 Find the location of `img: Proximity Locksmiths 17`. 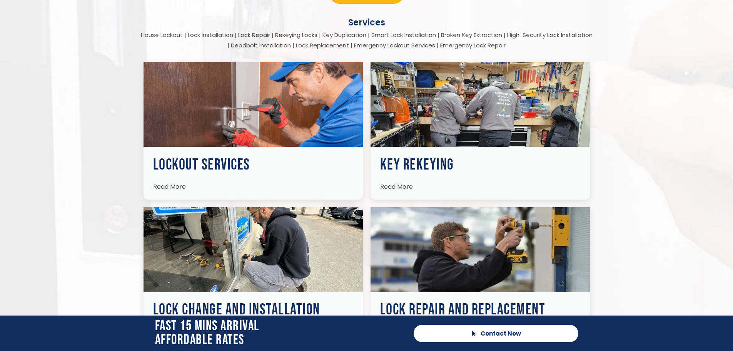

img: Proximity Locksmiths 17 is located at coordinates (480, 249).